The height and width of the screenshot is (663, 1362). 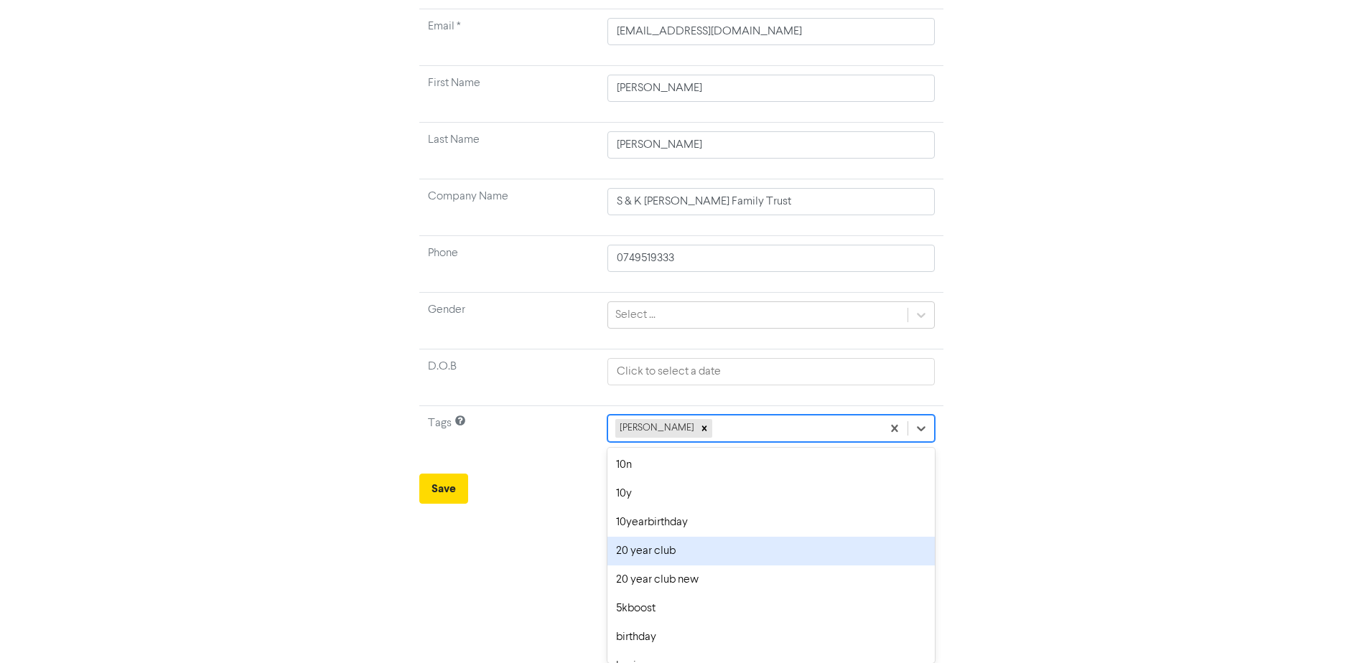 I want to click on div: birthday, so click(x=770, y=638).